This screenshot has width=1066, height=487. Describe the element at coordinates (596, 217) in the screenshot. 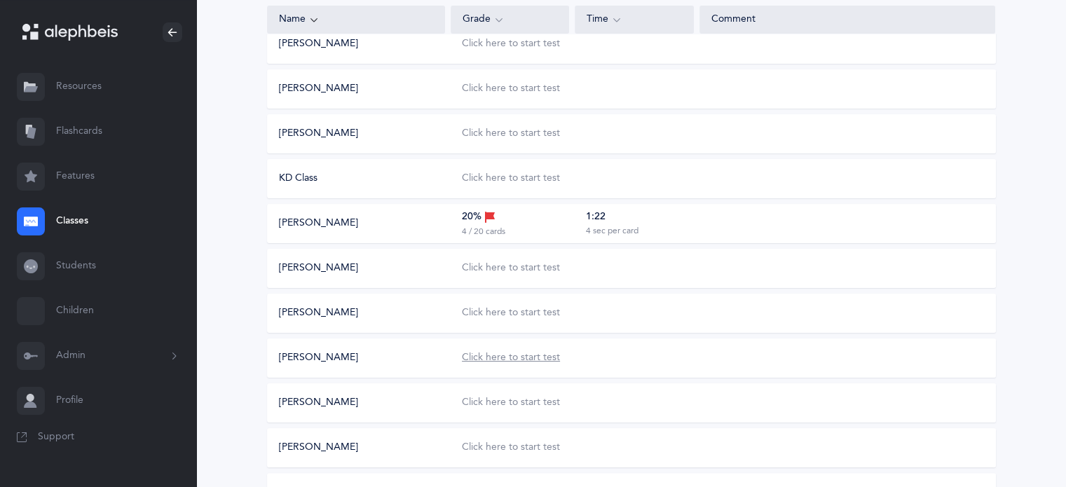

I see `div: 1:22` at that location.